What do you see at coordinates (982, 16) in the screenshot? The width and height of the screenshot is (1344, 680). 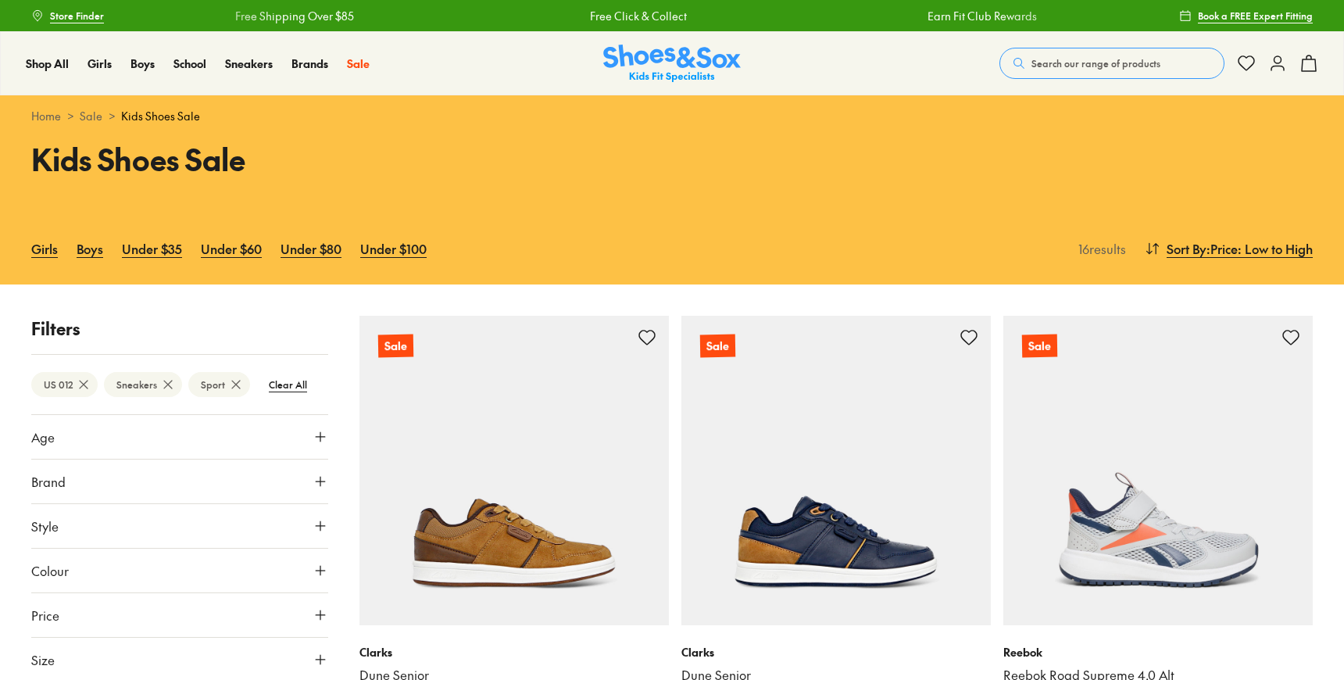 I see `a: Earn Fit Club Rewards` at bounding box center [982, 16].